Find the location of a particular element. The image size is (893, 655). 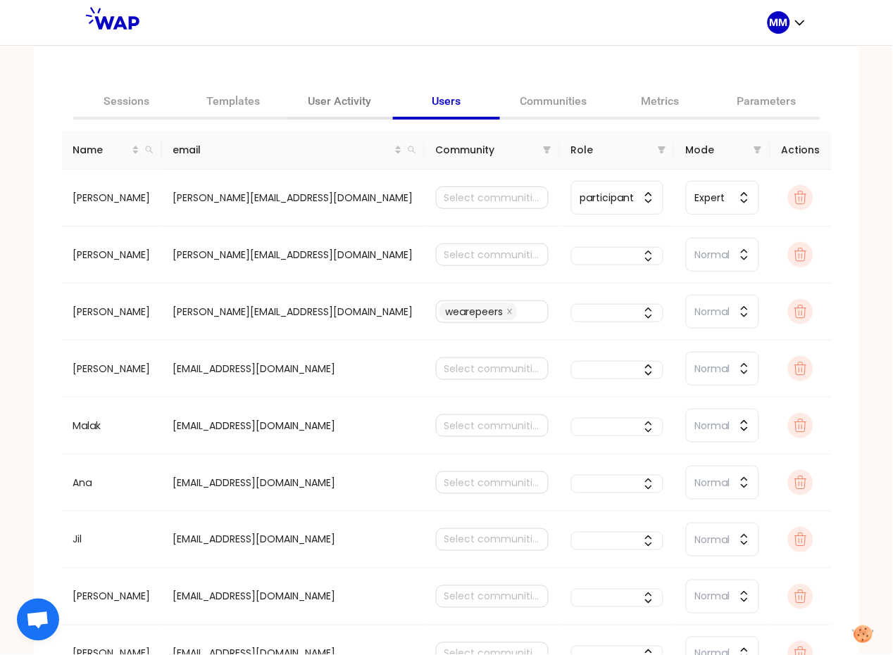

span: Expert is located at coordinates (712, 198).